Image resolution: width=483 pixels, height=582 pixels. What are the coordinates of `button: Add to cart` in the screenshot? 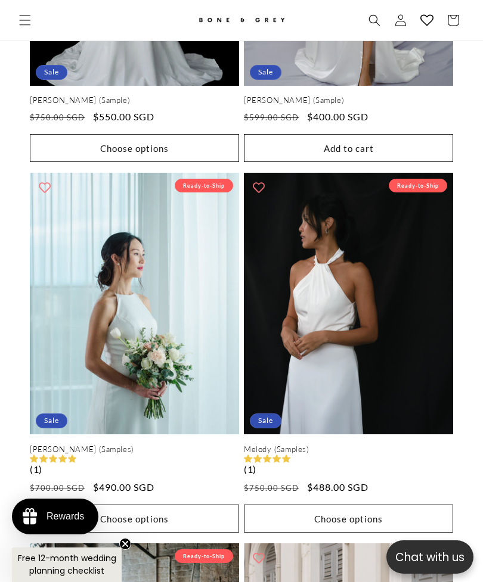 It's located at (348, 148).